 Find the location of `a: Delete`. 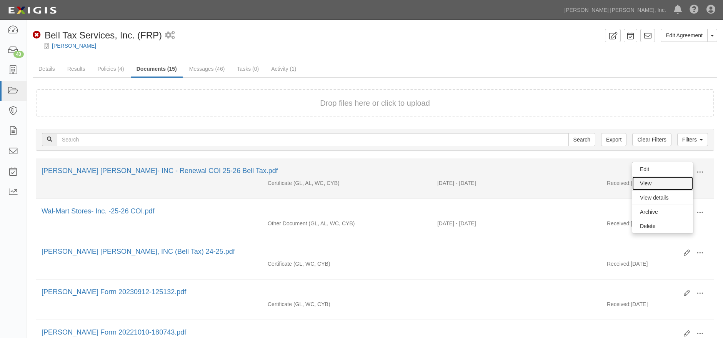

a: Delete is located at coordinates (663, 226).